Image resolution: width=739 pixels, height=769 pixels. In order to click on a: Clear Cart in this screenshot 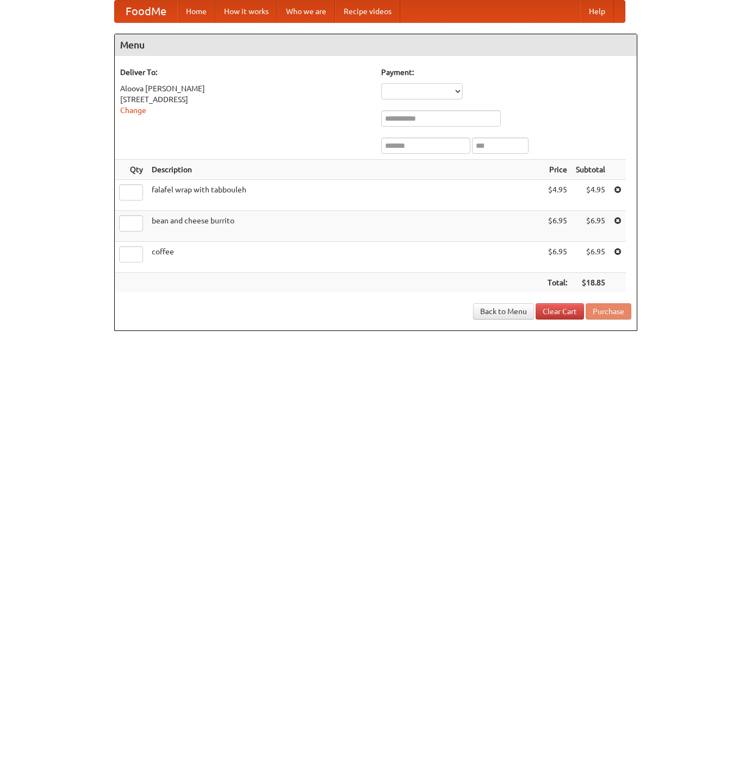, I will do `click(559, 311)`.